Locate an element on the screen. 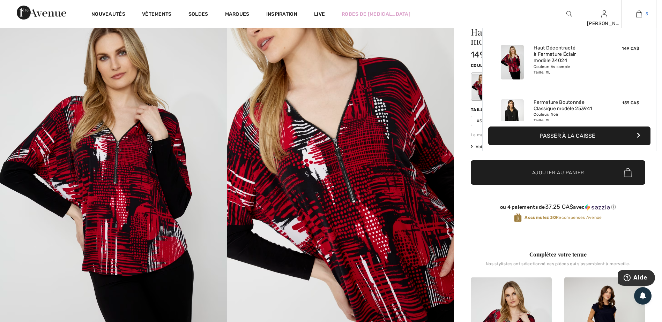 This screenshot has height=322, width=662. span: Ajouter au panier is located at coordinates (558, 173).